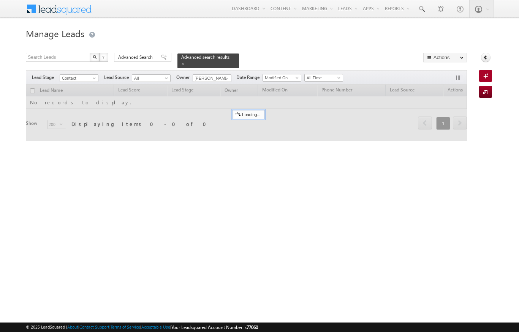 The width and height of the screenshot is (519, 332). What do you see at coordinates (212, 78) in the screenshot?
I see `input: Type to Search` at bounding box center [212, 78].